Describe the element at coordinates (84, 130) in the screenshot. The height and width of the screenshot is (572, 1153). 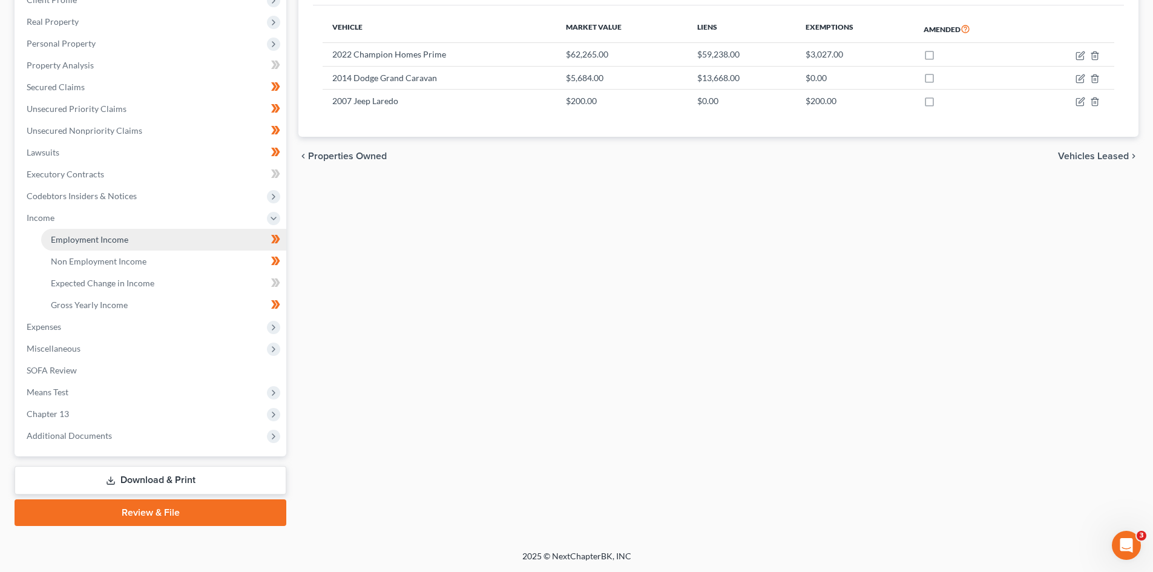
I see `span: Unsecured Nonpriority Claims` at that location.